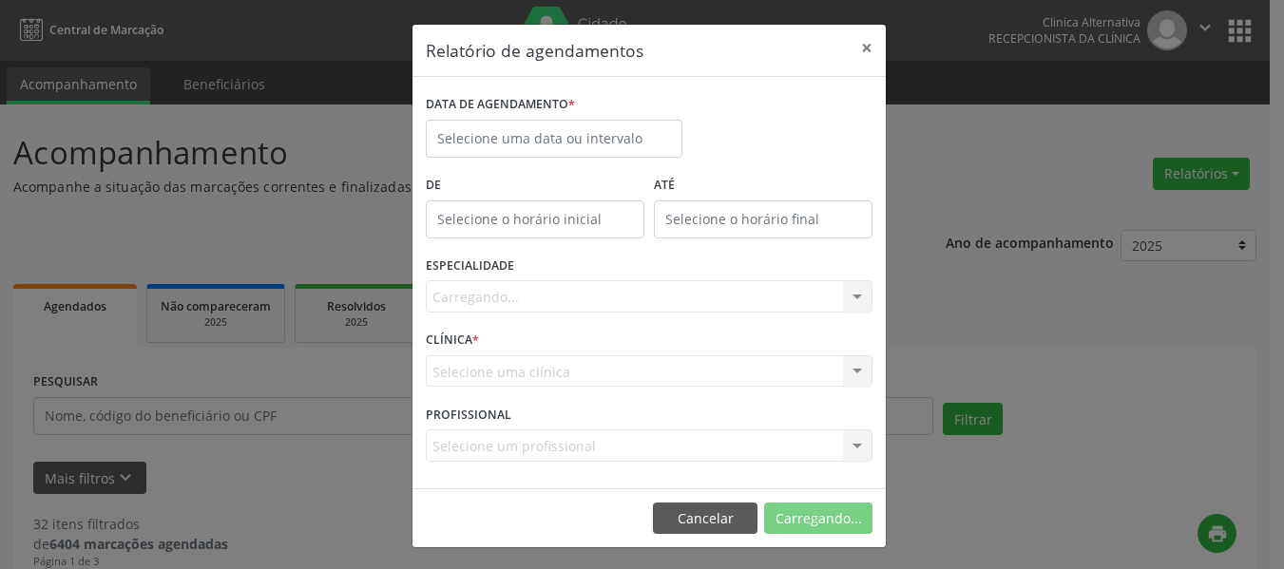  Describe the element at coordinates (535, 220) in the screenshot. I see `input: Selecione o horário inicial` at that location.